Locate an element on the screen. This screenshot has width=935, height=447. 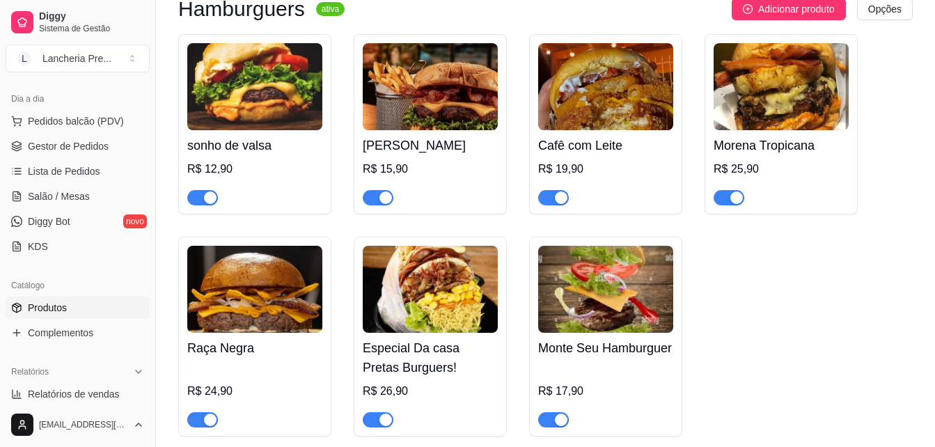
h3: Hamburguers is located at coordinates (242, 9).